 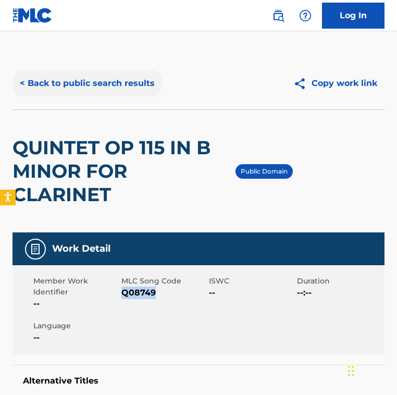 What do you see at coordinates (35, 249) in the screenshot?
I see `img: Work Detail` at bounding box center [35, 249].